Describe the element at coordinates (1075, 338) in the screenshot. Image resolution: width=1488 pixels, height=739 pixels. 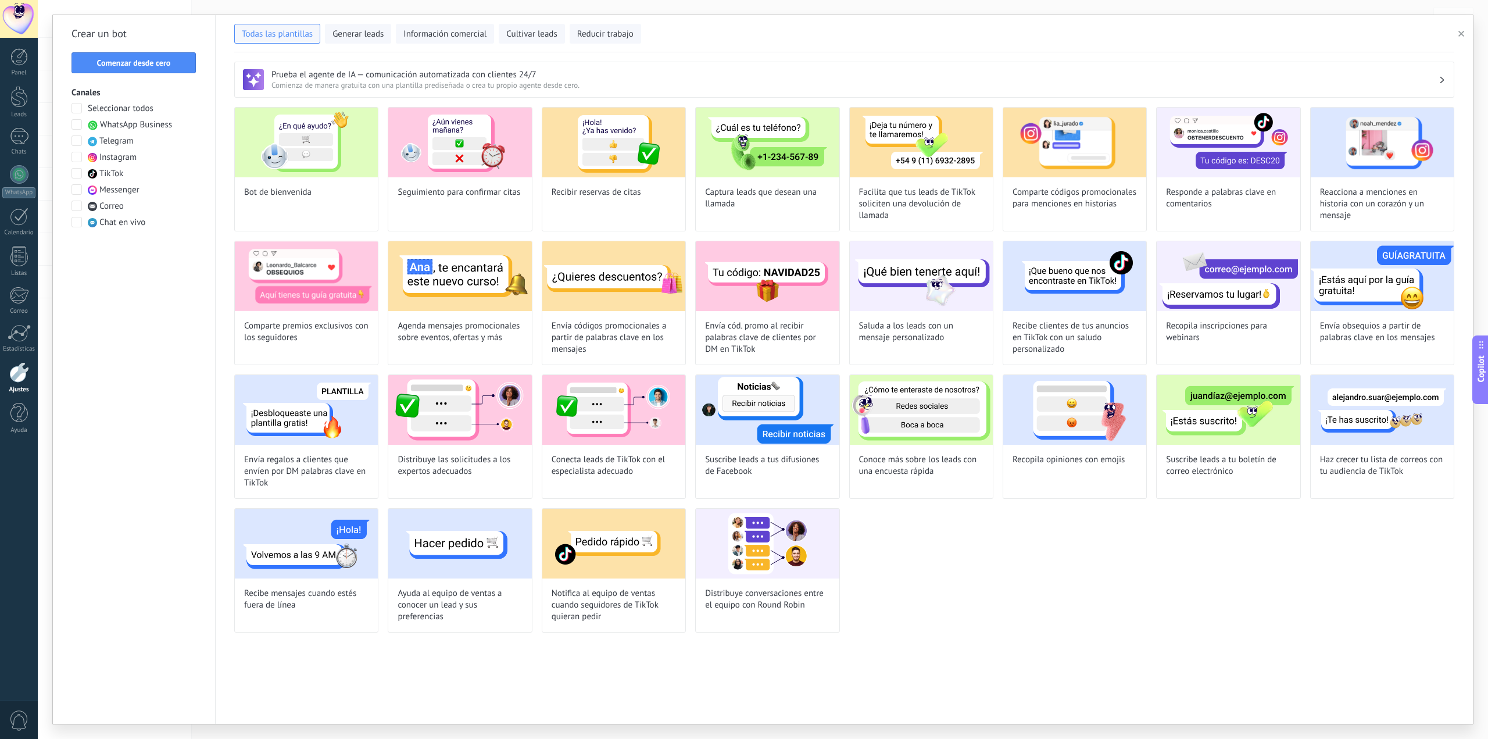
I see `span: Recibe clientes de tus anuncios en TikTok con un saludo personalizado` at that location.